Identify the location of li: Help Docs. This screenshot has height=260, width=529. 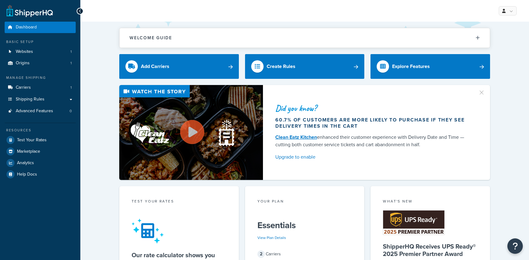
(40, 174).